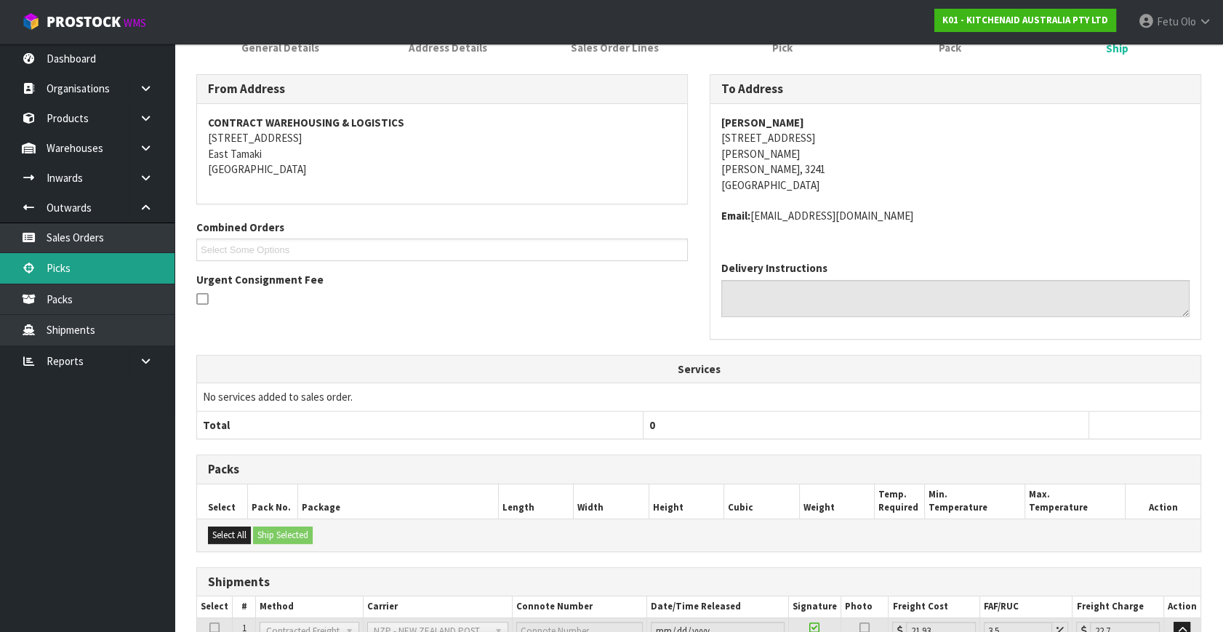  Describe the element at coordinates (652, 425) in the screenshot. I see `span: 0` at that location.